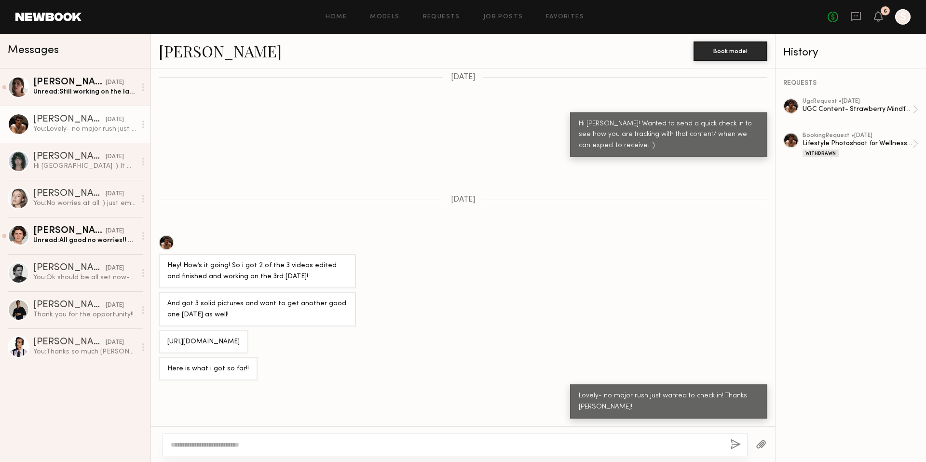  I want to click on div: UGC Content- Strawberry Mindful Blend Launch, so click(858, 109).